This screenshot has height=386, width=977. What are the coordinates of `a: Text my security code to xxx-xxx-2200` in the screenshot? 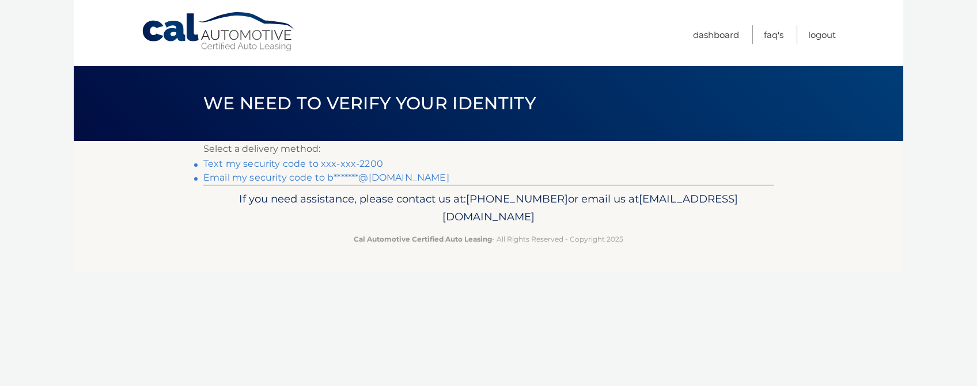 It's located at (293, 164).